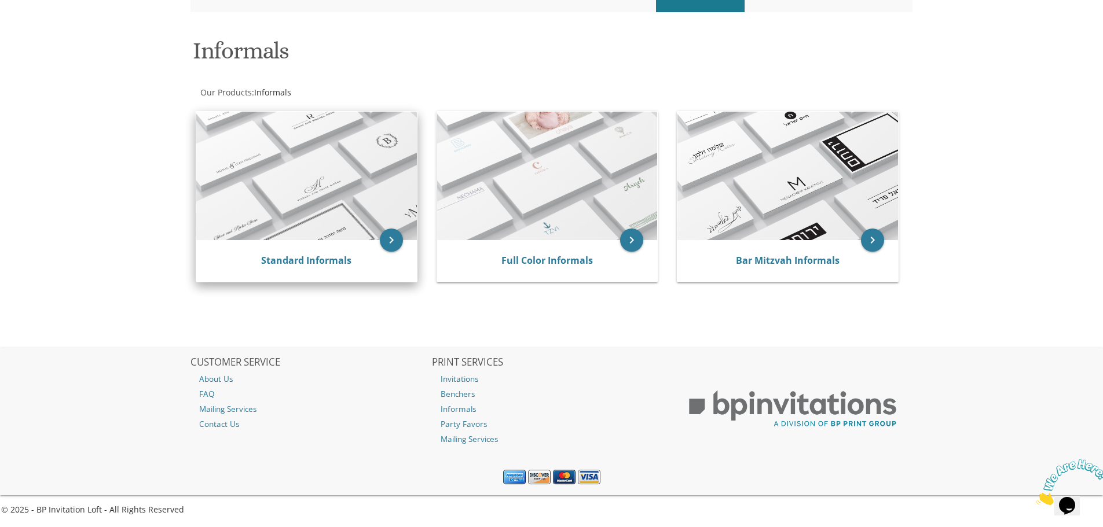 This screenshot has height=527, width=1103. I want to click on img: Chat attention grabber, so click(41, 27).